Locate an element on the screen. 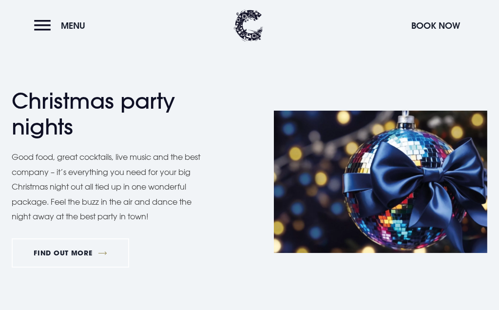 The image size is (499, 310). button: Book Now is located at coordinates (435, 25).